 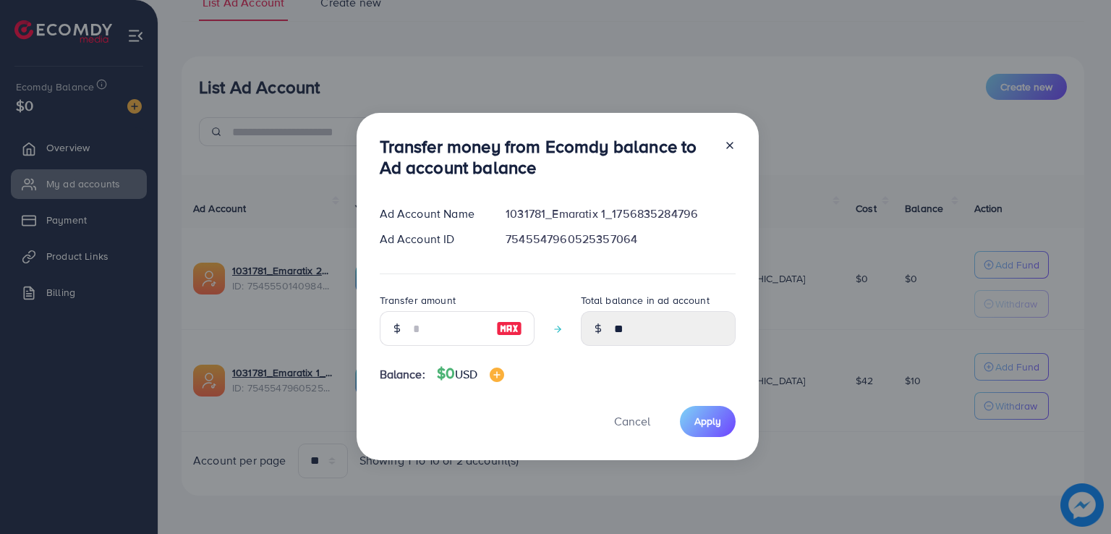 I want to click on div: 1031781_Emaratix 1_1756835284796, so click(x=620, y=213).